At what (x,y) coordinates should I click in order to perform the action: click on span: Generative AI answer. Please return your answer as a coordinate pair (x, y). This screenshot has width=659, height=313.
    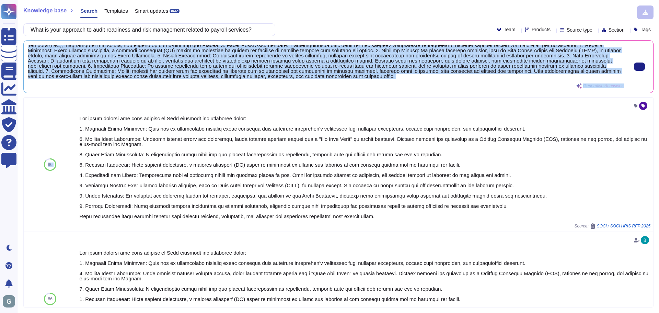
    Looking at the image, I should click on (603, 86).